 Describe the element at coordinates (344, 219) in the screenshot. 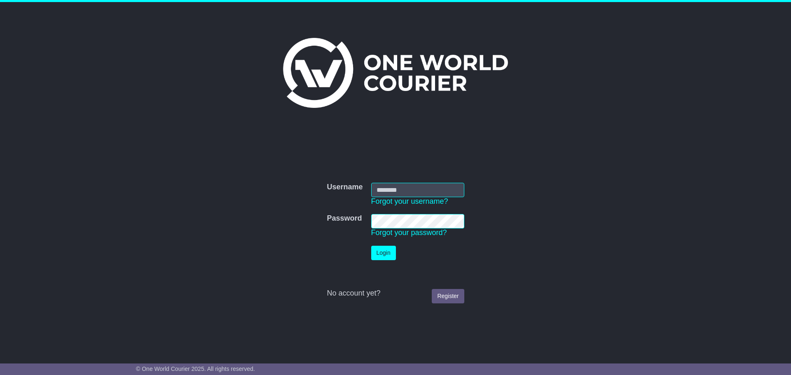

I see `label: Password` at that location.